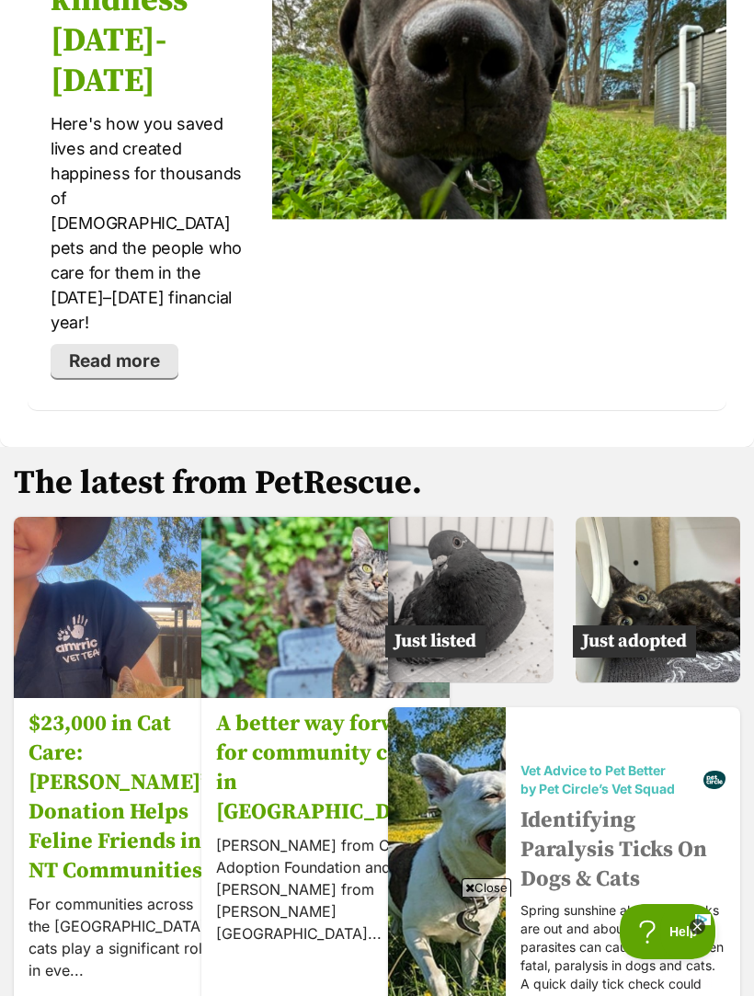  I want to click on img: Female Domestic Short Hair (DSH) Cat, so click(659, 600).